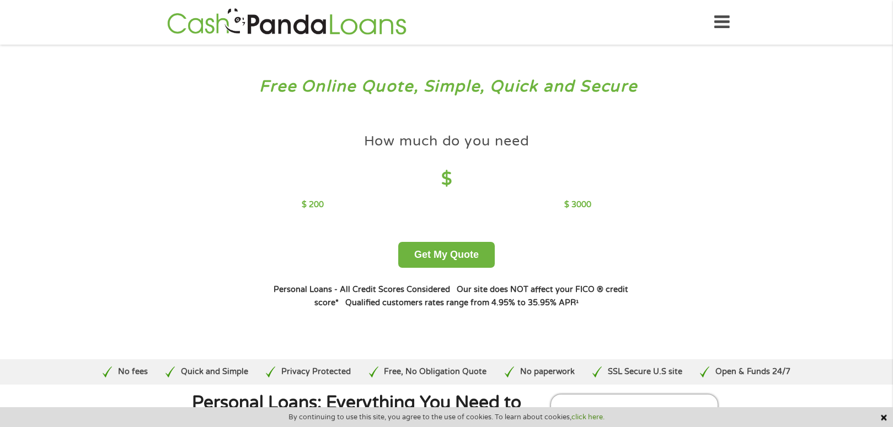 The width and height of the screenshot is (893, 427). What do you see at coordinates (447, 141) in the screenshot?
I see `h4: How much do you need` at bounding box center [447, 141].